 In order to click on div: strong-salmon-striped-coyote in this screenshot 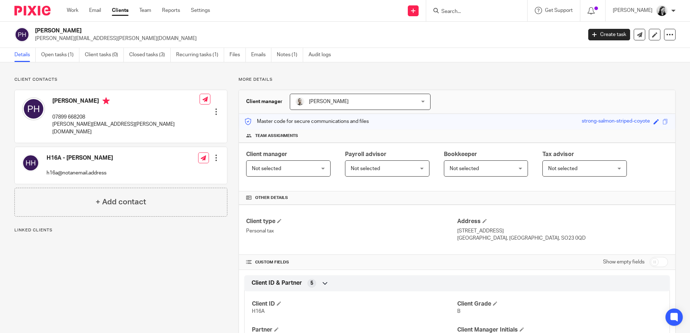, I will do `click(616, 122)`.